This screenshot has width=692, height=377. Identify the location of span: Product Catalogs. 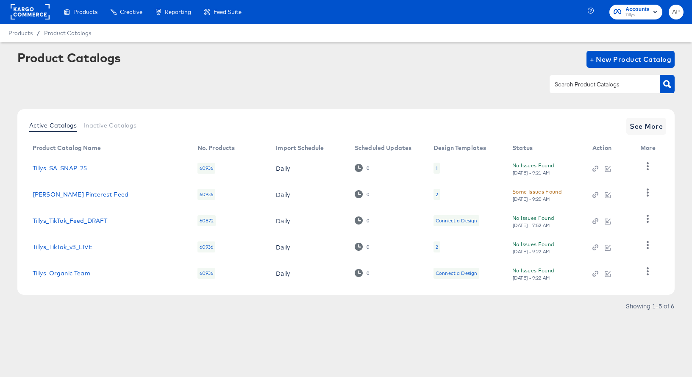
(67, 33).